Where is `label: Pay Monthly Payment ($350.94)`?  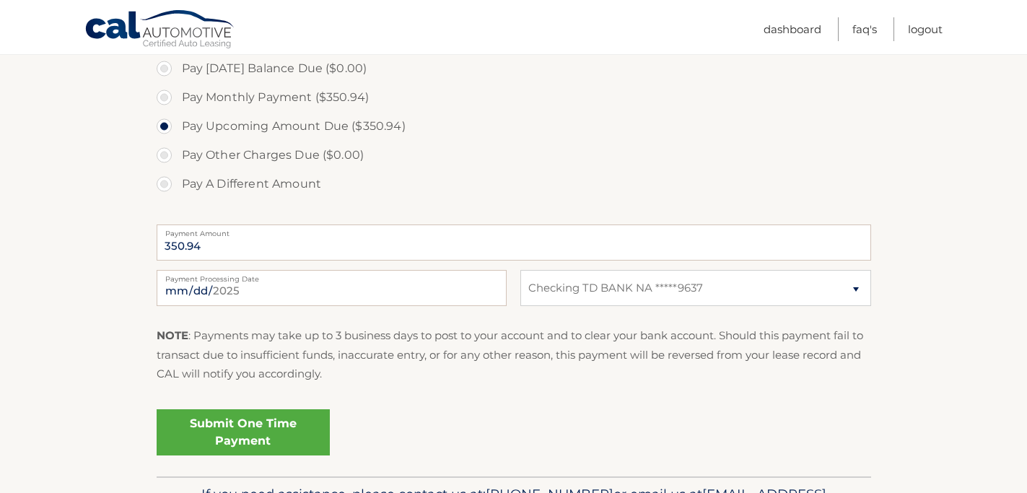
label: Pay Monthly Payment ($350.94) is located at coordinates (514, 97).